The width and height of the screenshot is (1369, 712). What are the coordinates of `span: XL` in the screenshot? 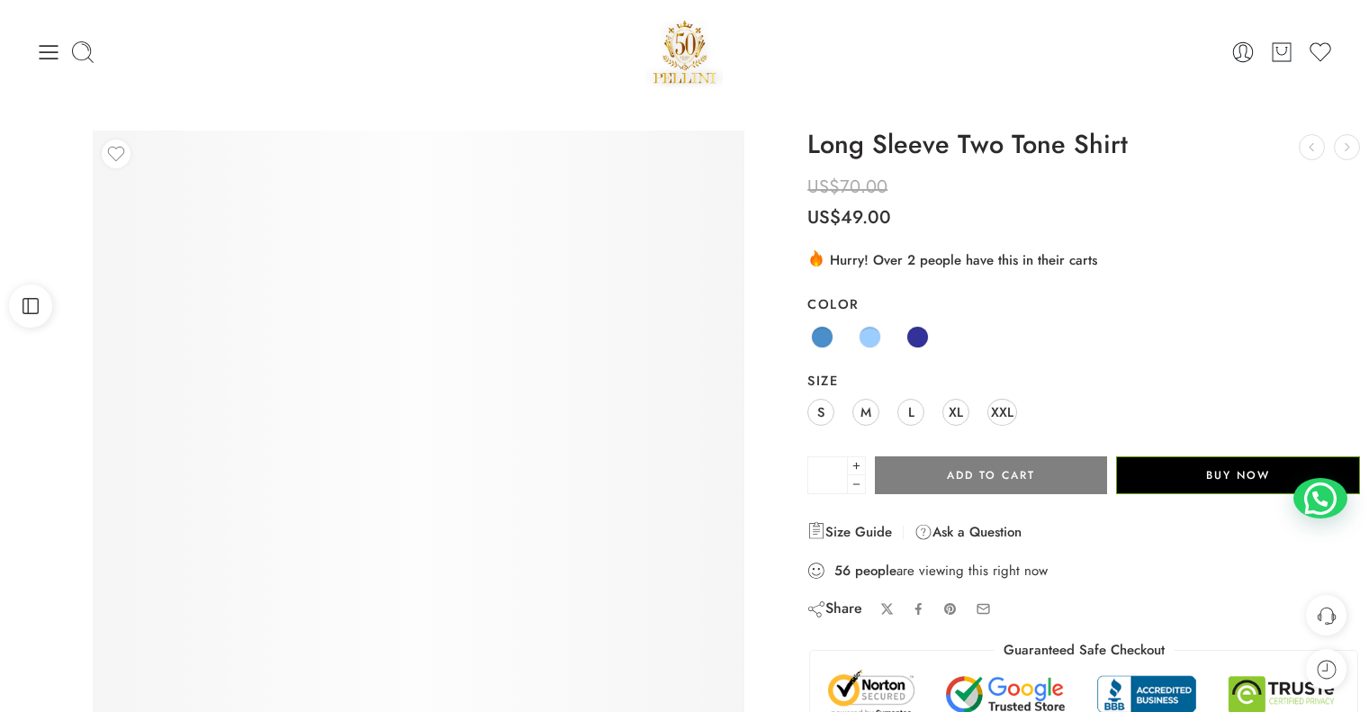 It's located at (956, 411).